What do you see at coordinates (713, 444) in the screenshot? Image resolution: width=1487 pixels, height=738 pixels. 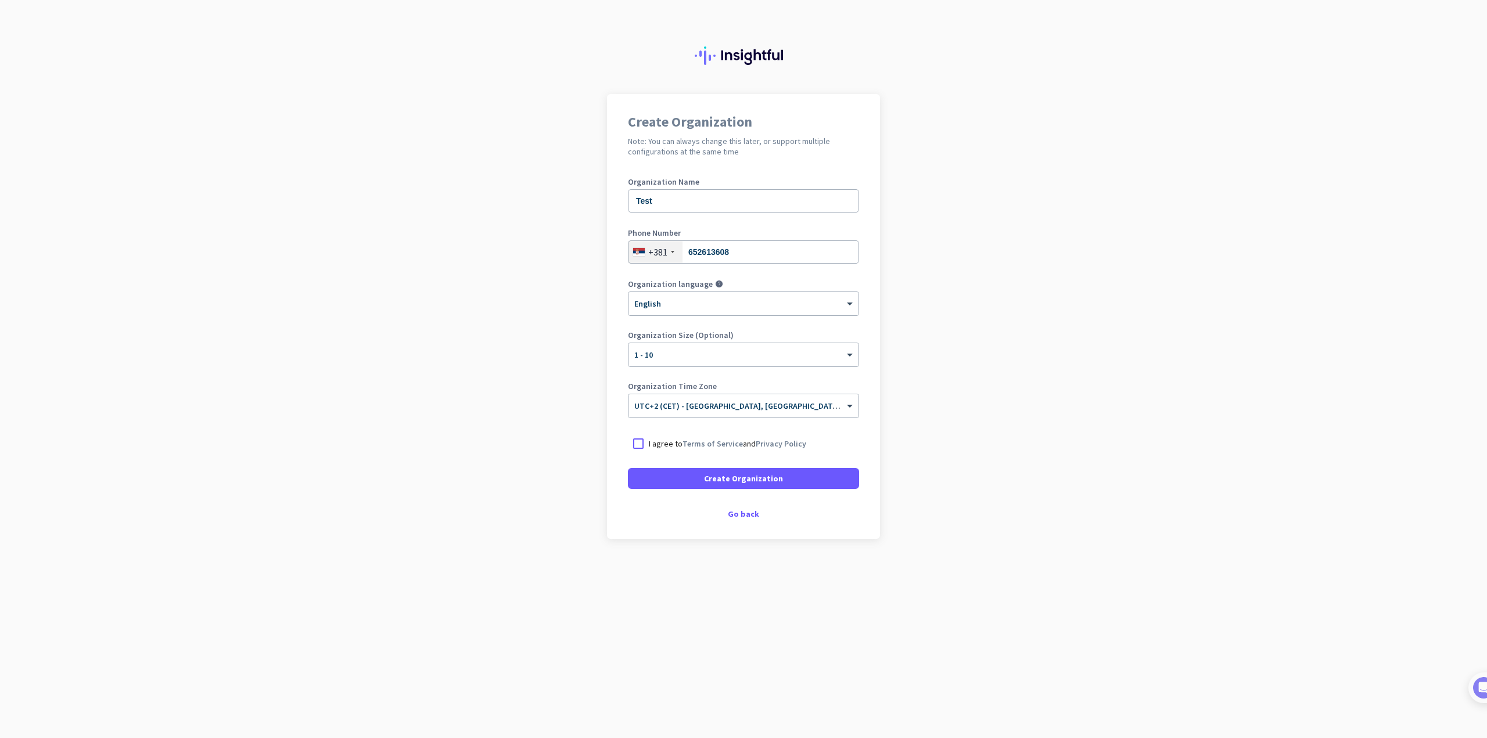 I see `a: Terms of Service` at bounding box center [713, 444].